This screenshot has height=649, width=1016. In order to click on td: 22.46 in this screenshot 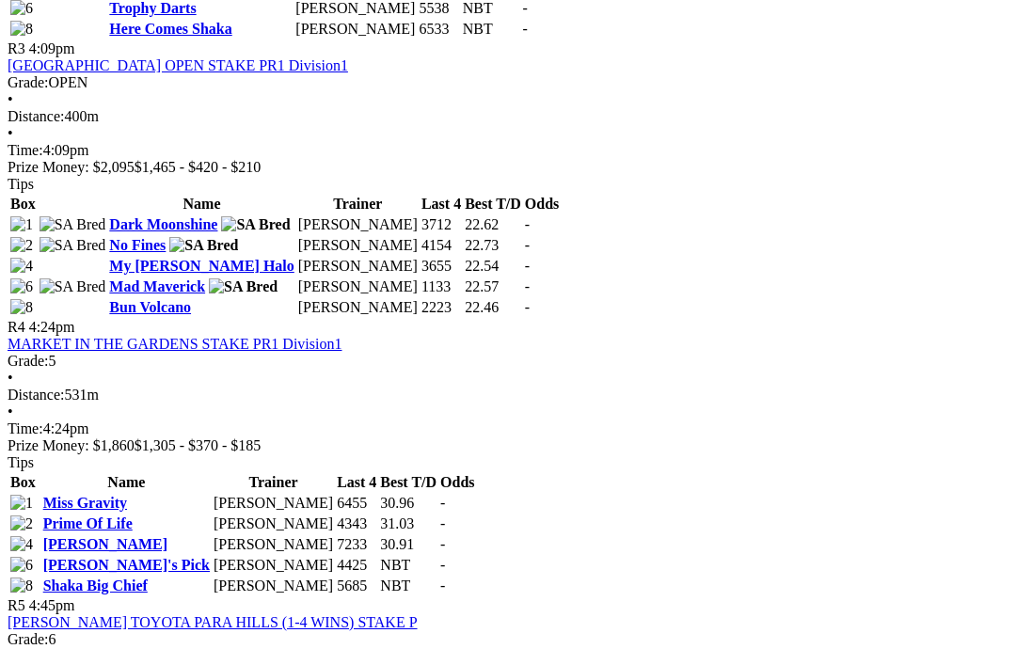, I will do `click(493, 308)`.